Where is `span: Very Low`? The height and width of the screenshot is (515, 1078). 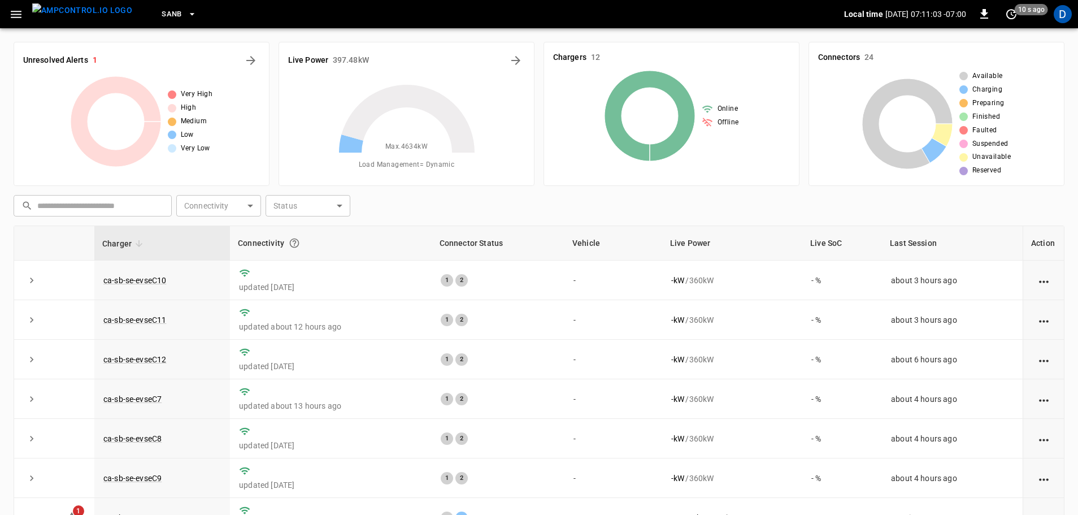
span: Very Low is located at coordinates (195, 149).